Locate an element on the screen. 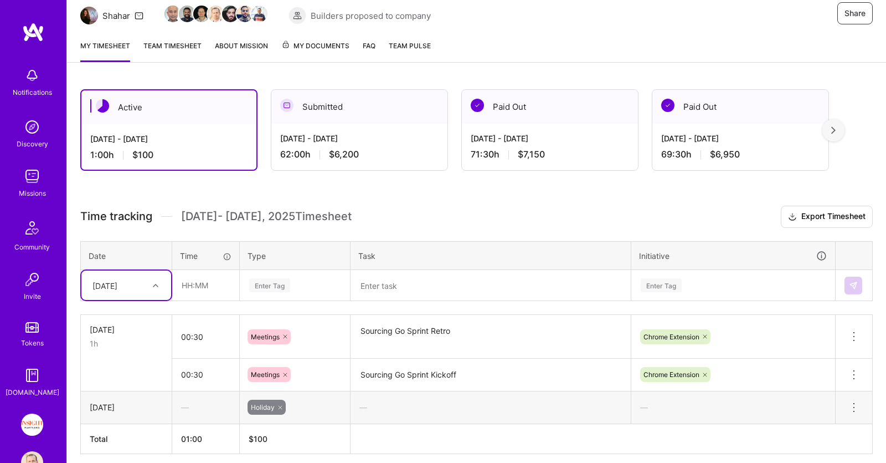  a: About Mission is located at coordinates (242, 51).